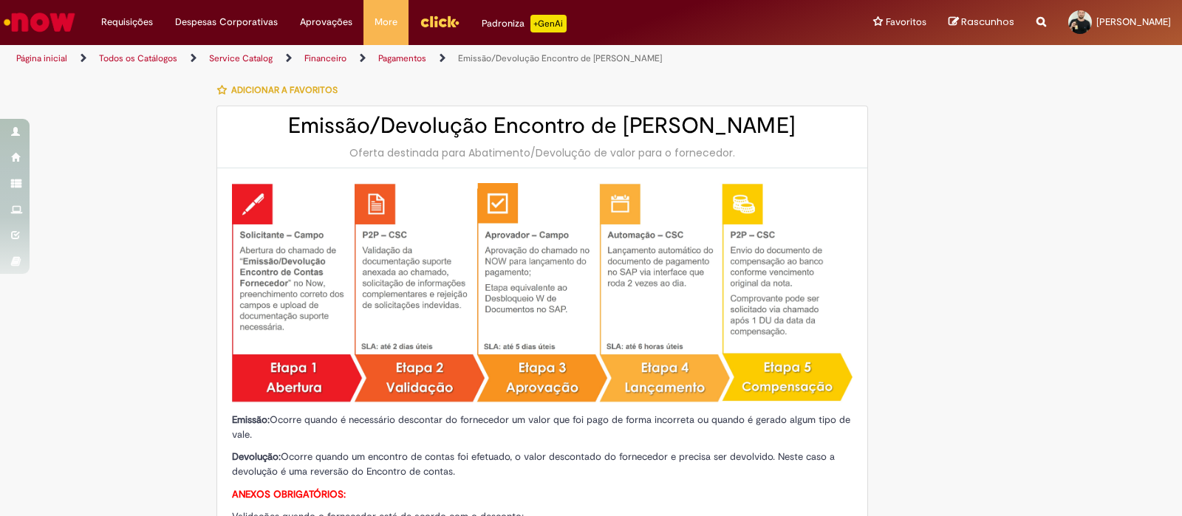 This screenshot has height=516, width=1182. What do you see at coordinates (138, 58) in the screenshot?
I see `a: Todos os Catálogos` at bounding box center [138, 58].